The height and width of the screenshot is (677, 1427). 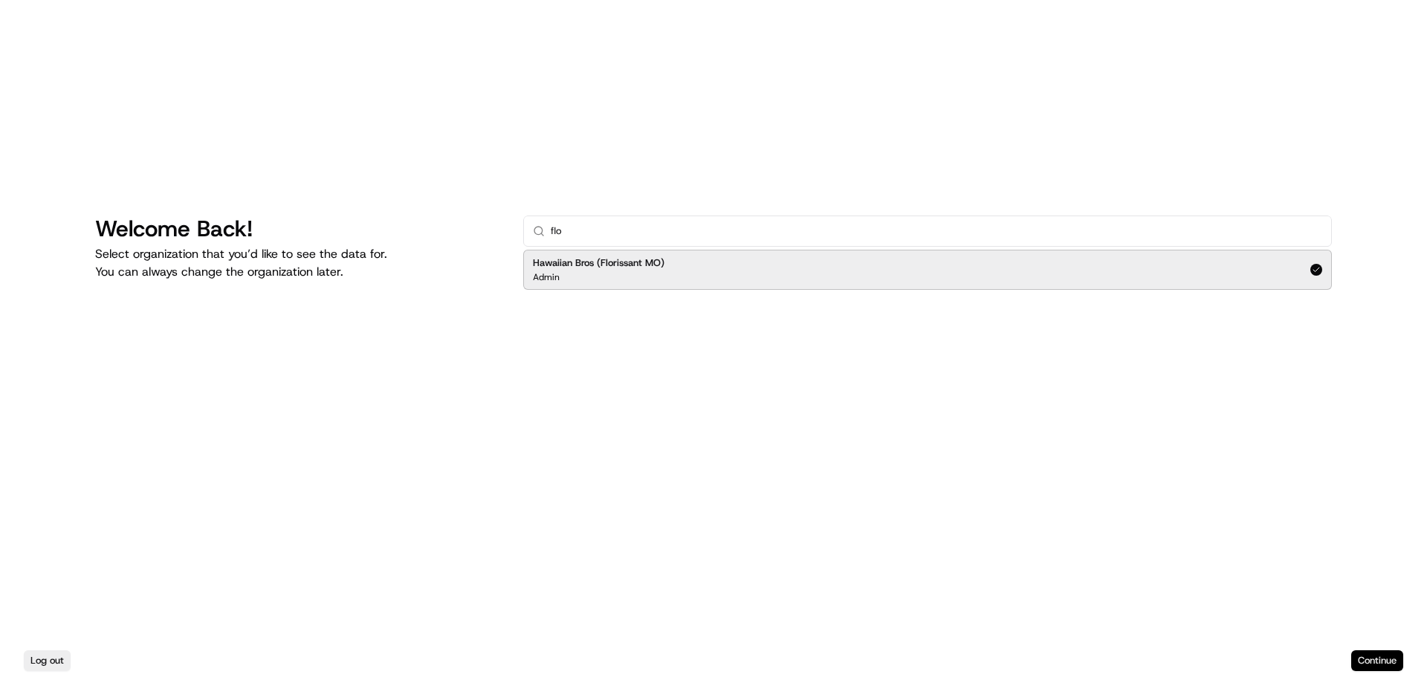 I want to click on h2: Hawaiian Bros (Florissant MO), so click(x=598, y=263).